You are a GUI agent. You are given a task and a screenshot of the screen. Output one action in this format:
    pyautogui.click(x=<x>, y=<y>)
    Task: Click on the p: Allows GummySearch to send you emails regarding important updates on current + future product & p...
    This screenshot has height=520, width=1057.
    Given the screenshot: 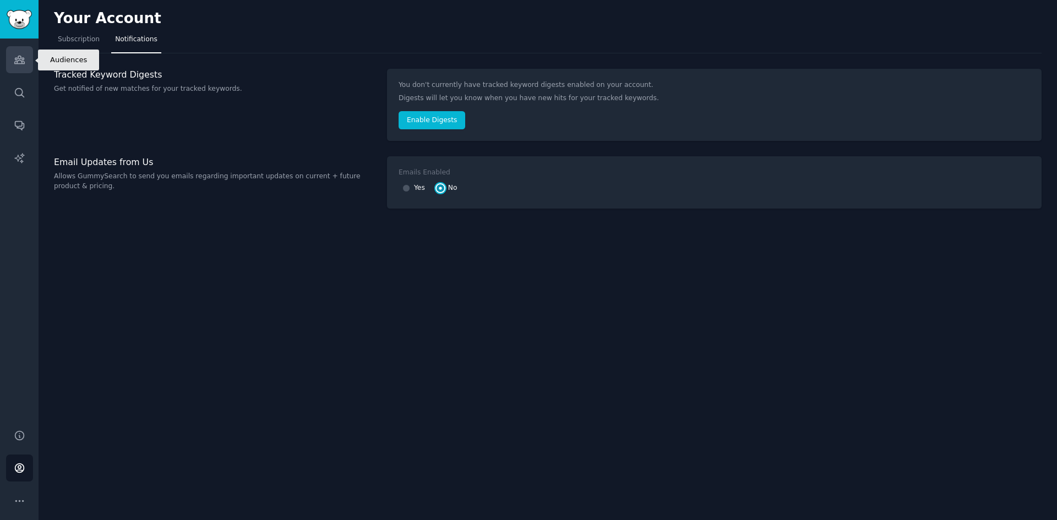 What is the action you would take?
    pyautogui.click(x=215, y=181)
    